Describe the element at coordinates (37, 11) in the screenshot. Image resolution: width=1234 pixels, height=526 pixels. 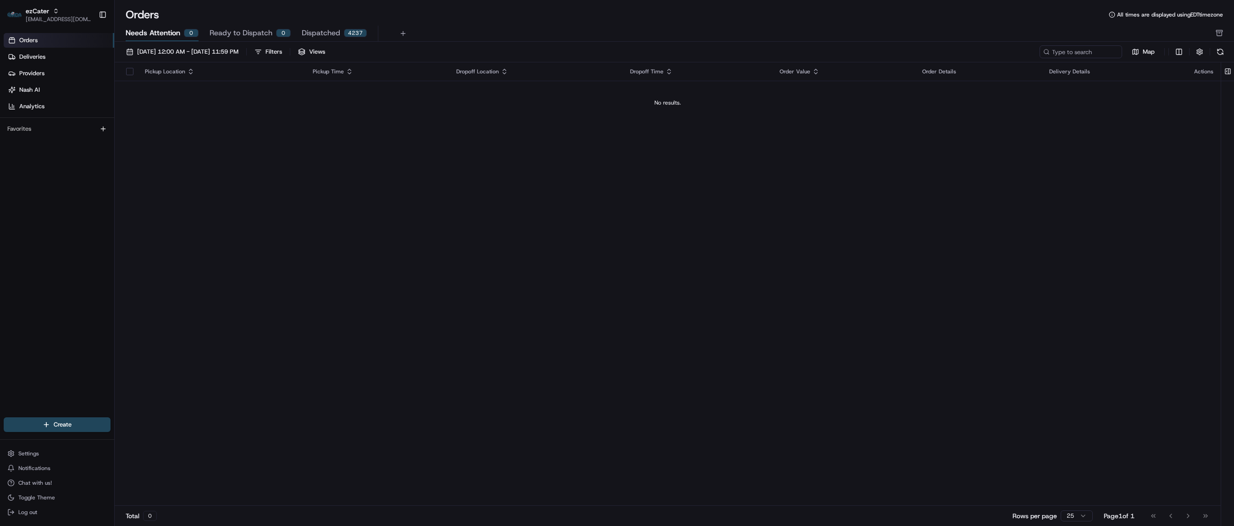
I see `span: ezCater` at that location.